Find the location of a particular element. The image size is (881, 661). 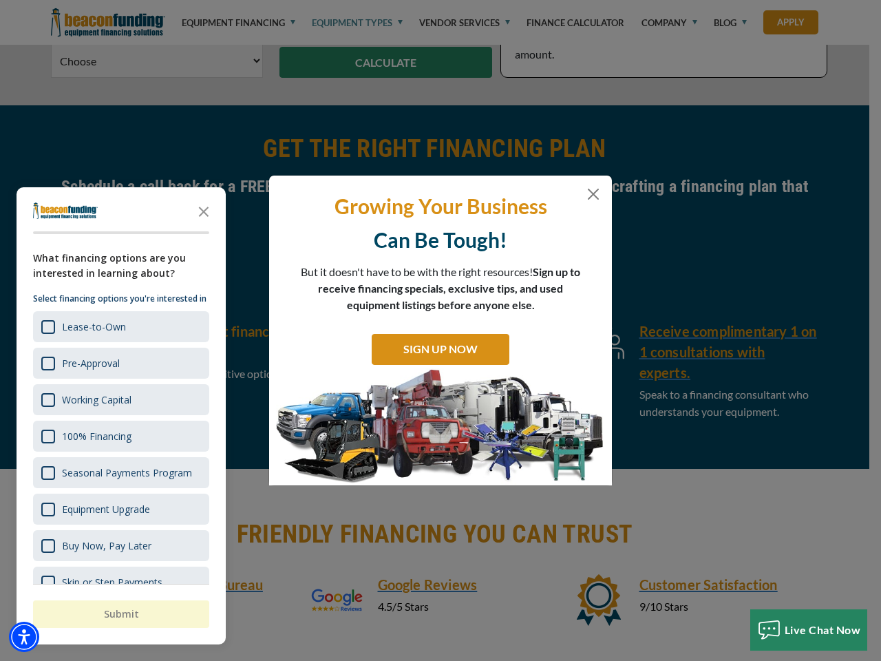

span: Live Chat Now is located at coordinates (823, 629).